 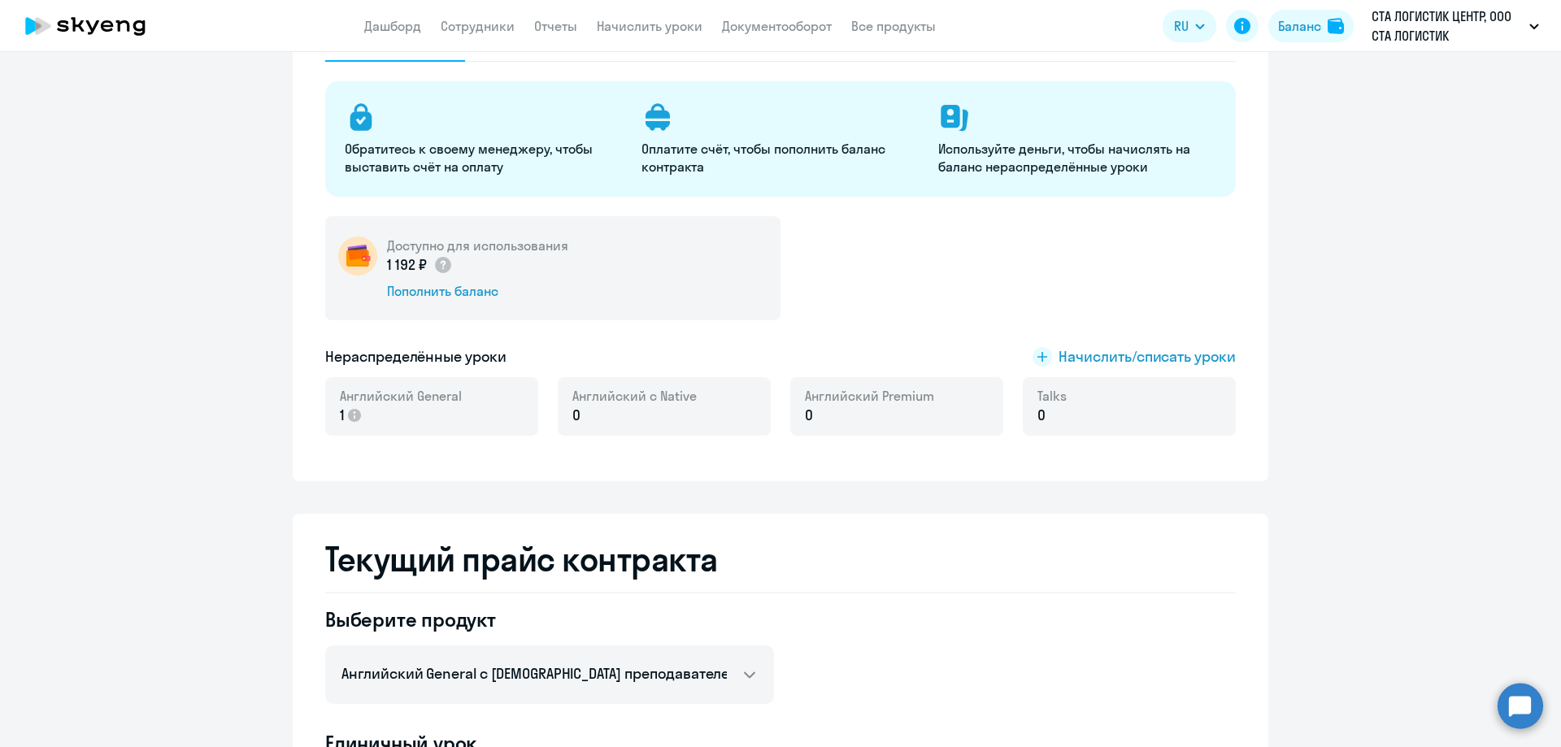 What do you see at coordinates (894, 26) in the screenshot?
I see `a: Все продукты` at bounding box center [894, 26].